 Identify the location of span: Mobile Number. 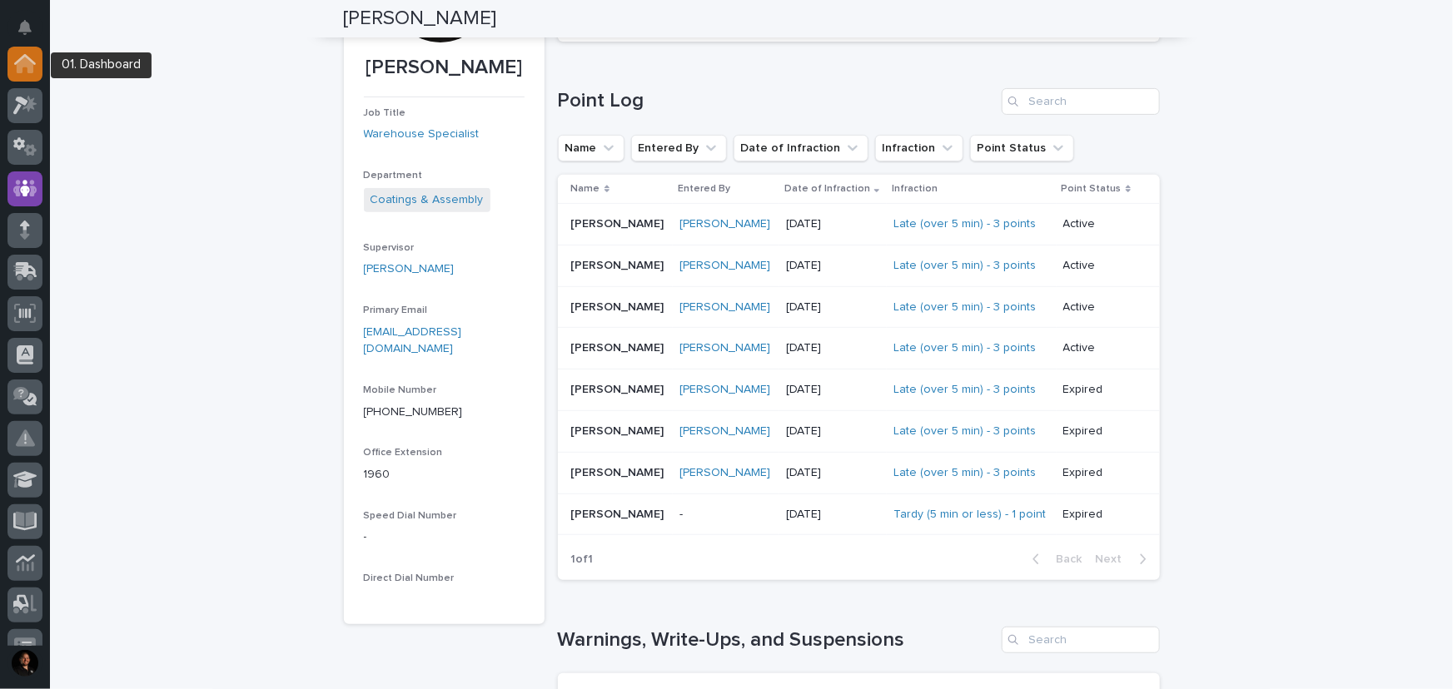
(401, 391).